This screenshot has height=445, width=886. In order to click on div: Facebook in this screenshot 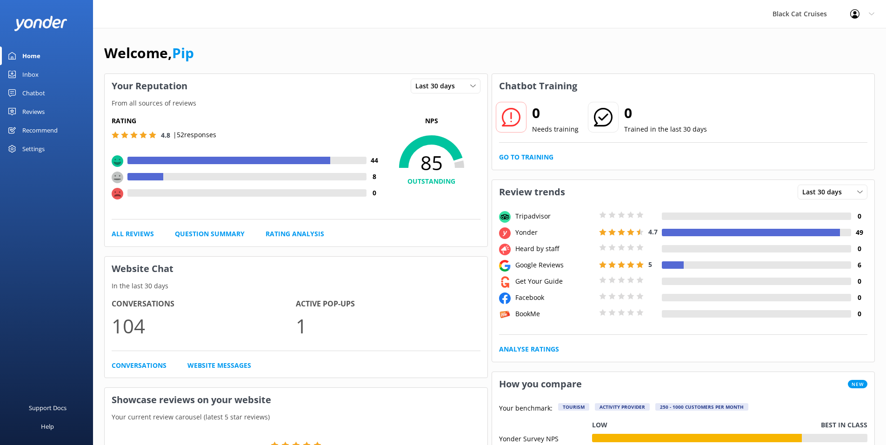, I will do `click(555, 298)`.